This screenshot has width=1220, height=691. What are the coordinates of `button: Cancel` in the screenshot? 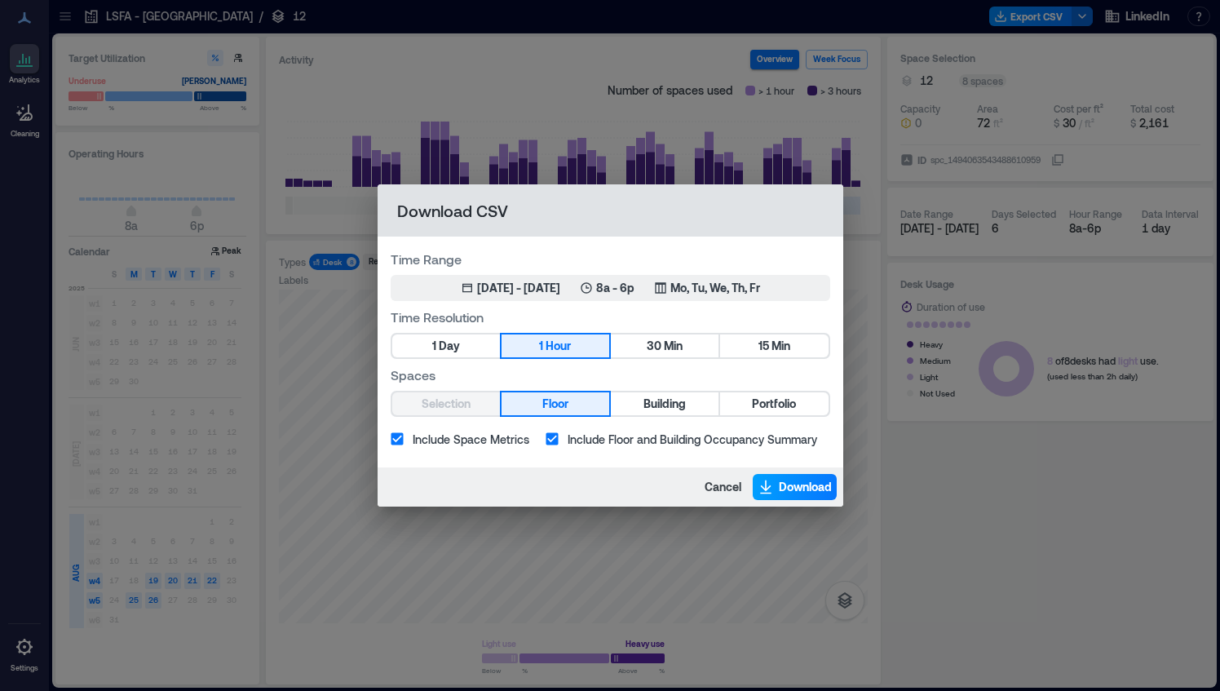 It's located at (723, 487).